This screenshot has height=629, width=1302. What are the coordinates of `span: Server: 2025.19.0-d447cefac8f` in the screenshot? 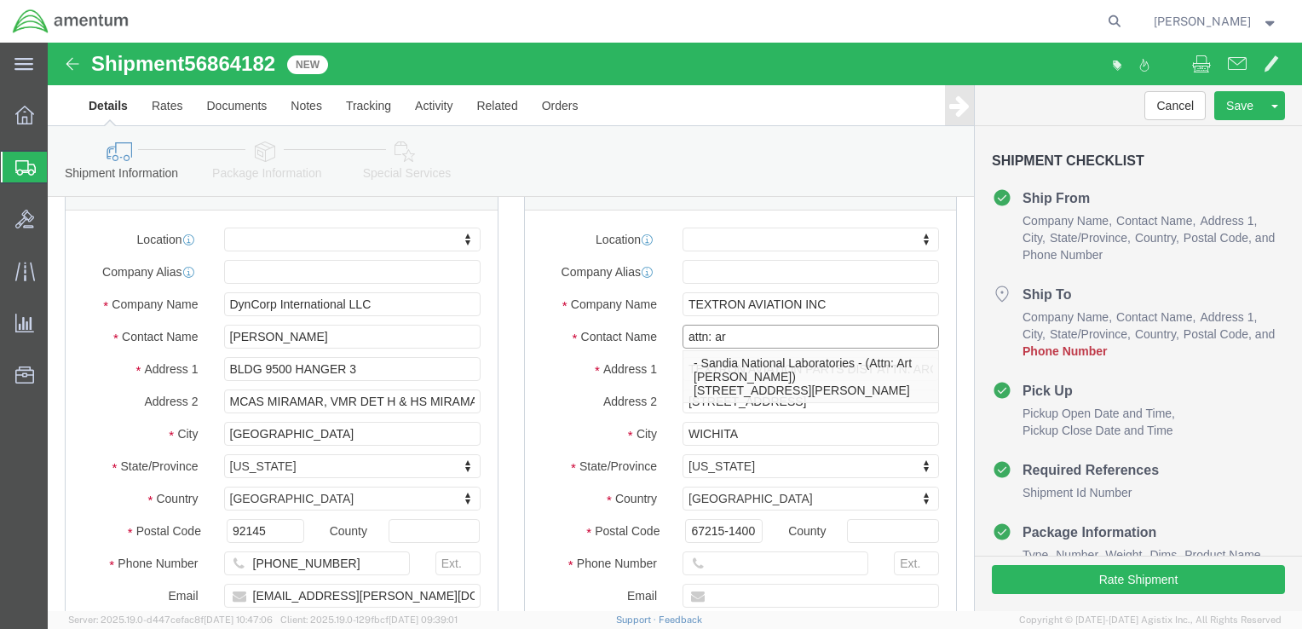 It's located at (170, 620).